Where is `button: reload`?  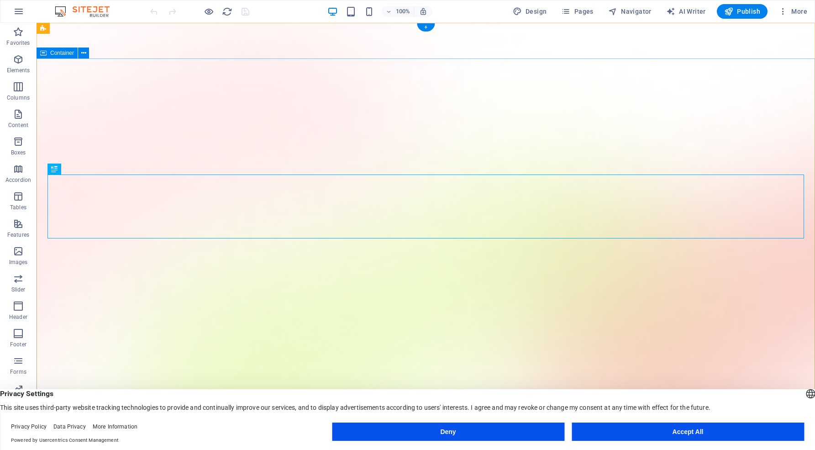 button: reload is located at coordinates (227, 11).